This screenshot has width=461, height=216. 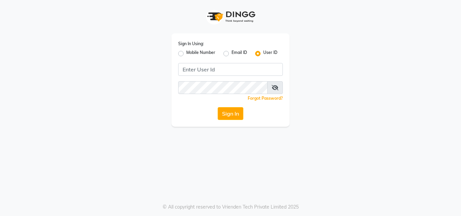 I want to click on a: Forgot Password?, so click(x=265, y=98).